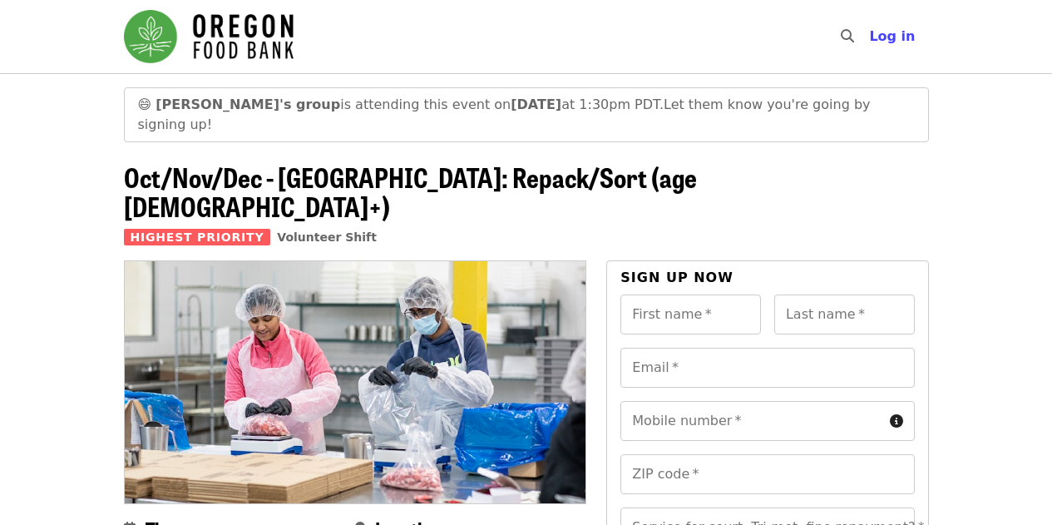 The image size is (1052, 525). Describe the element at coordinates (892, 36) in the screenshot. I see `span: Log in` at that location.